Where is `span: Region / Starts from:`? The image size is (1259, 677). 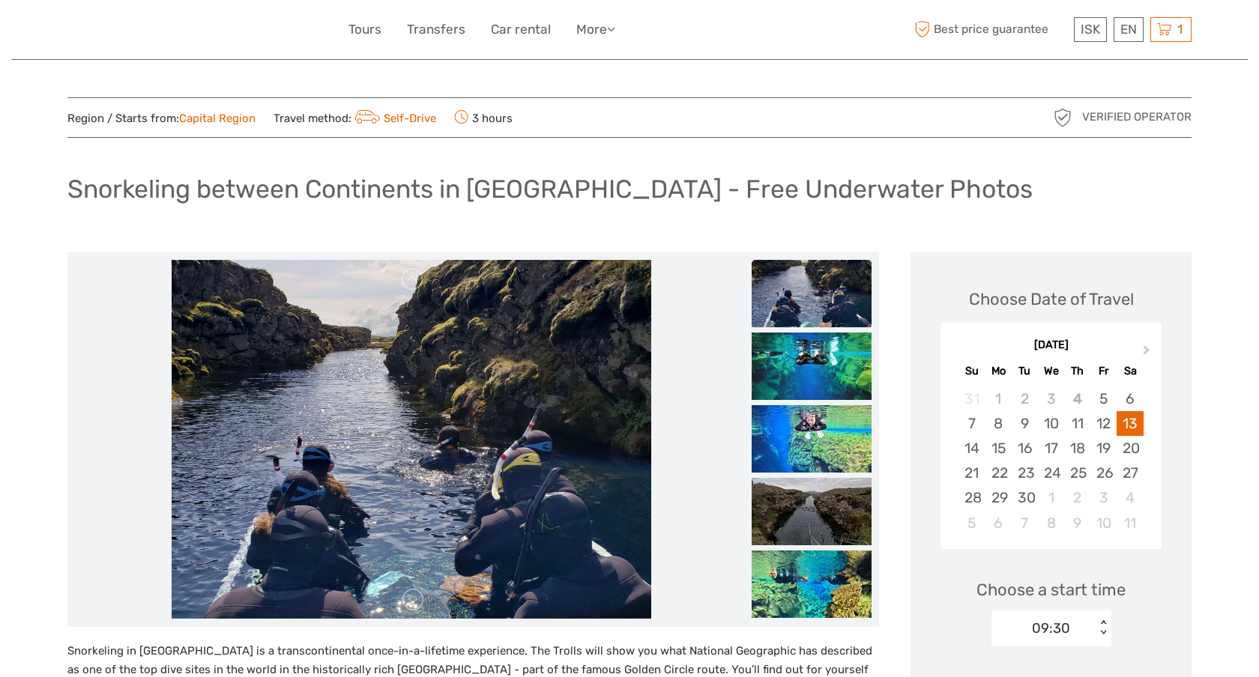 span: Region / Starts from: is located at coordinates (161, 118).